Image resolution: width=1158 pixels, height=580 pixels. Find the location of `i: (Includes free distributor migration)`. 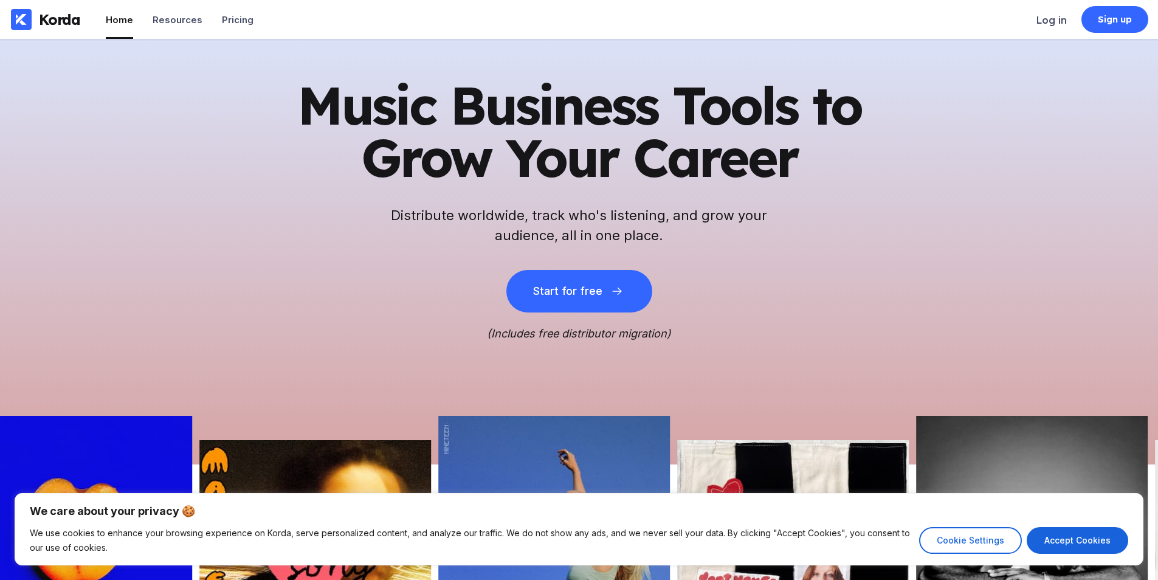

i: (Includes free distributor migration) is located at coordinates (579, 333).